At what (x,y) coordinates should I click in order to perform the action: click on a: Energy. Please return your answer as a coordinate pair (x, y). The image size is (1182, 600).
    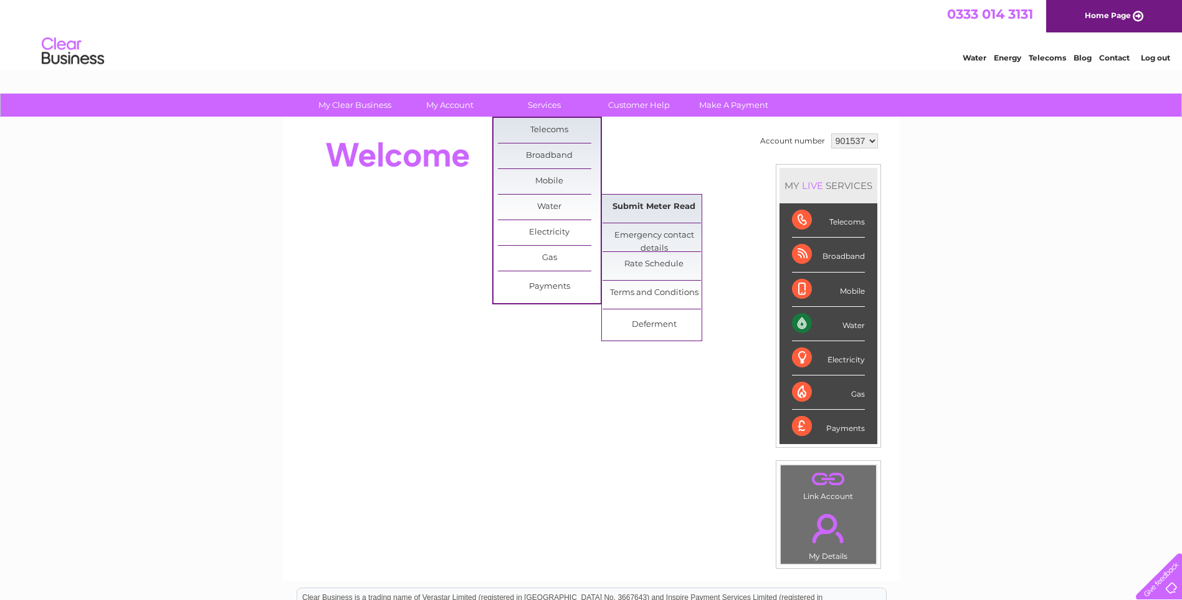
    Looking at the image, I should click on (1008, 57).